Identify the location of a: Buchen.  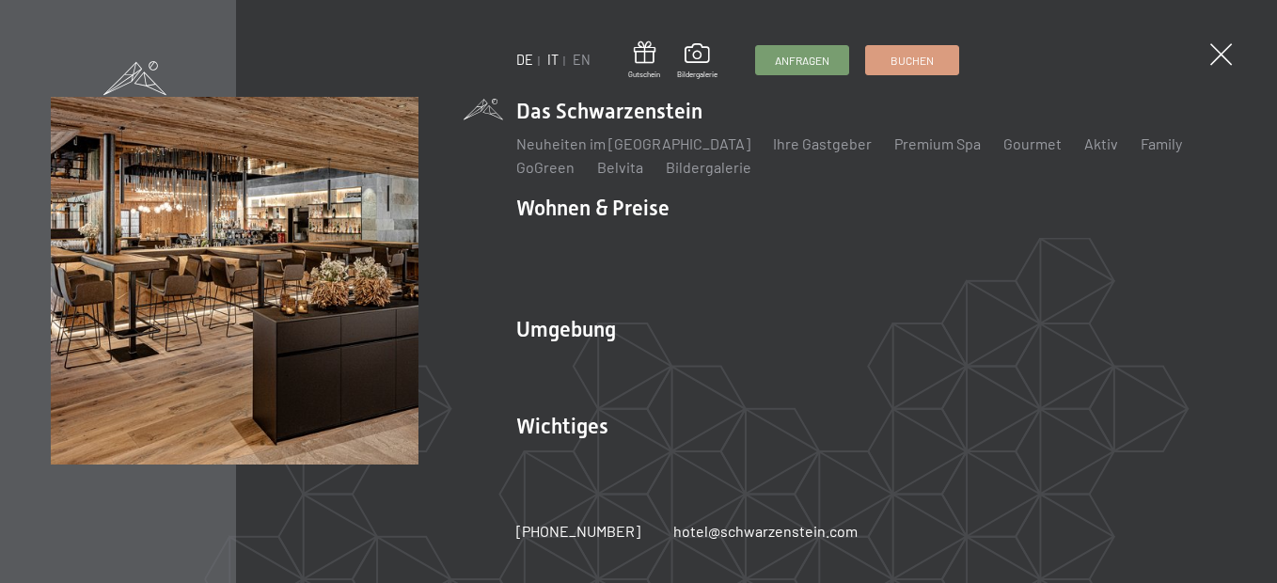
(912, 60).